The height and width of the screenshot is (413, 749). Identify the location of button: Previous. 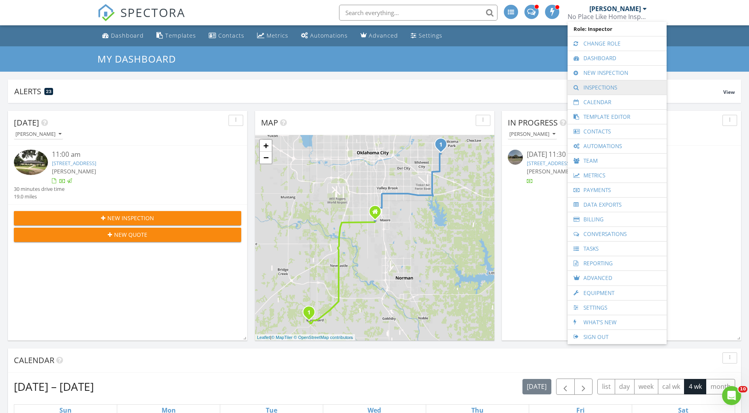
(565, 386).